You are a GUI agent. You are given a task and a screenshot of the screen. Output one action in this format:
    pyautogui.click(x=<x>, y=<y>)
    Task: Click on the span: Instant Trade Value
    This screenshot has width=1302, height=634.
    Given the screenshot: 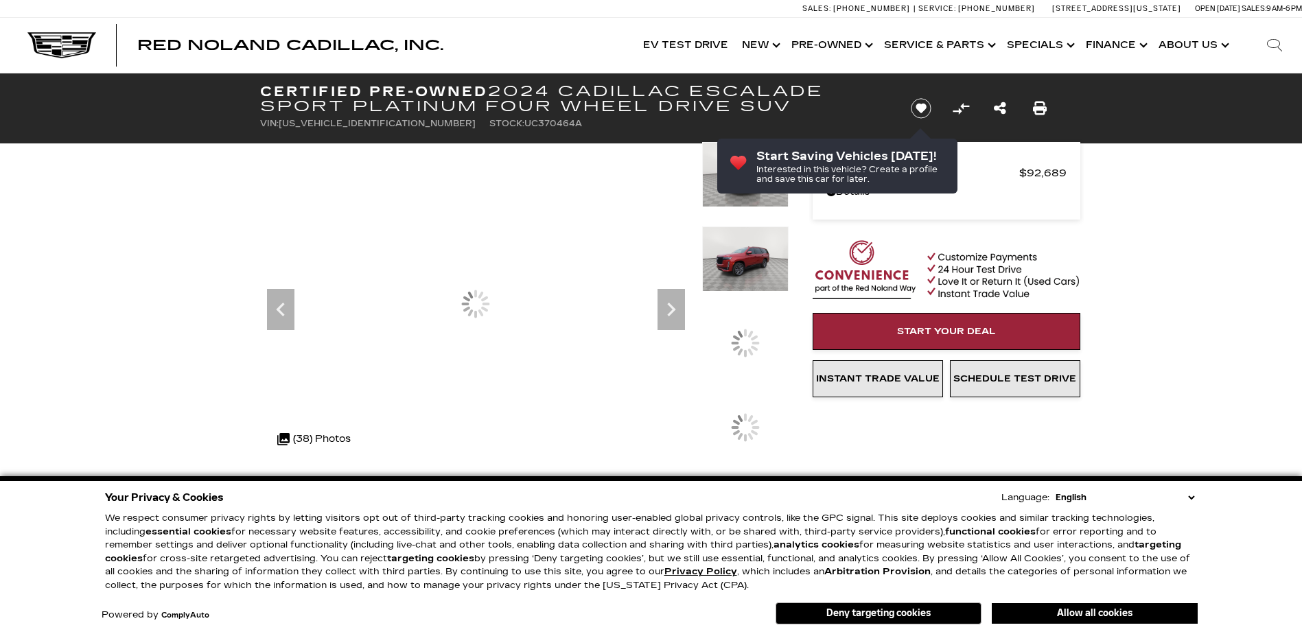 What is the action you would take?
    pyautogui.click(x=878, y=379)
    